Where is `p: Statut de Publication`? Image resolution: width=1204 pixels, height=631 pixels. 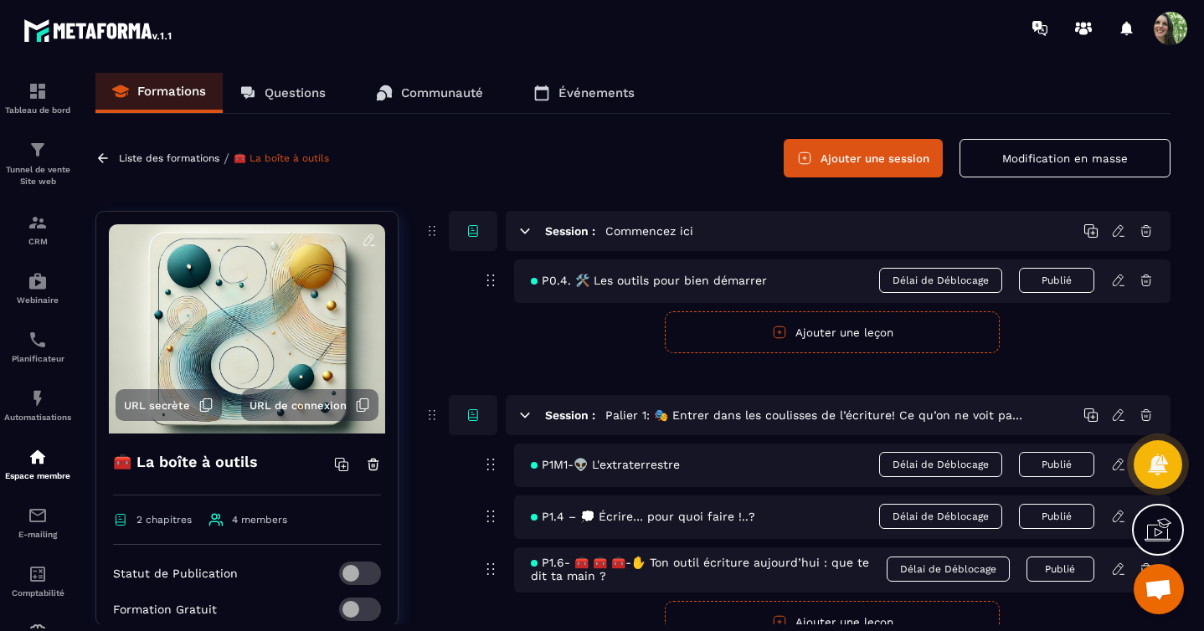
p: Statut de Publication is located at coordinates (175, 574).